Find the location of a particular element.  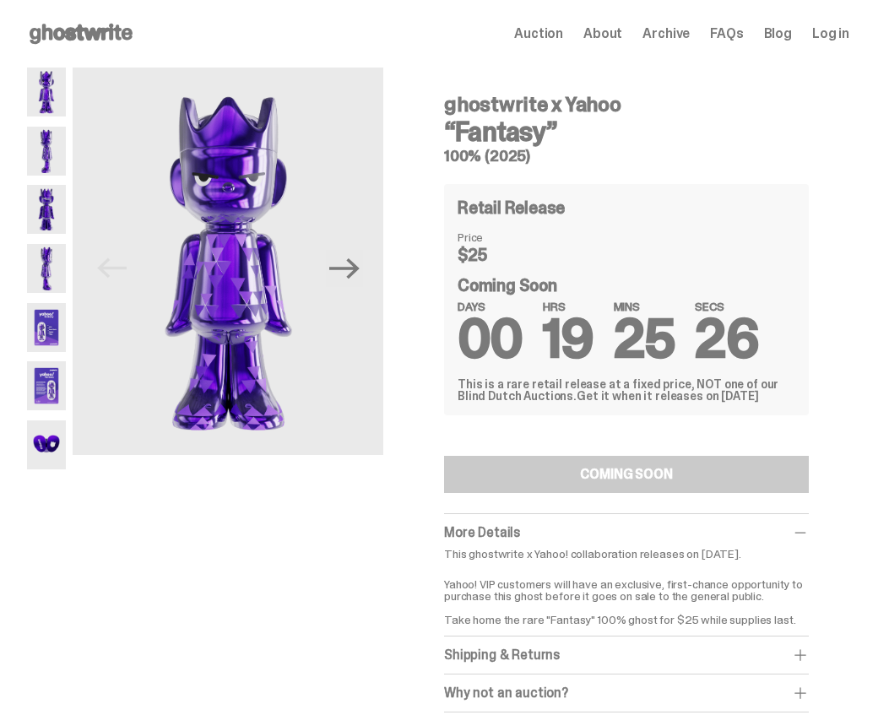

a: FAQs is located at coordinates (726, 34).